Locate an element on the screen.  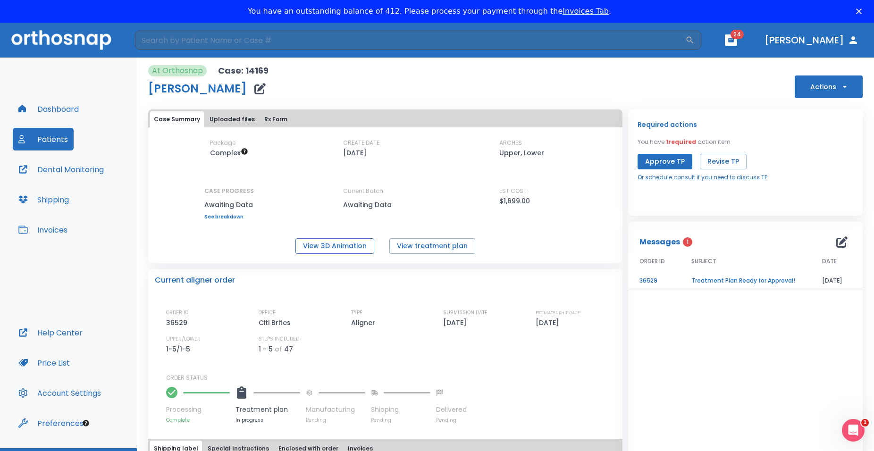
a: Dashboard is located at coordinates (49, 109).